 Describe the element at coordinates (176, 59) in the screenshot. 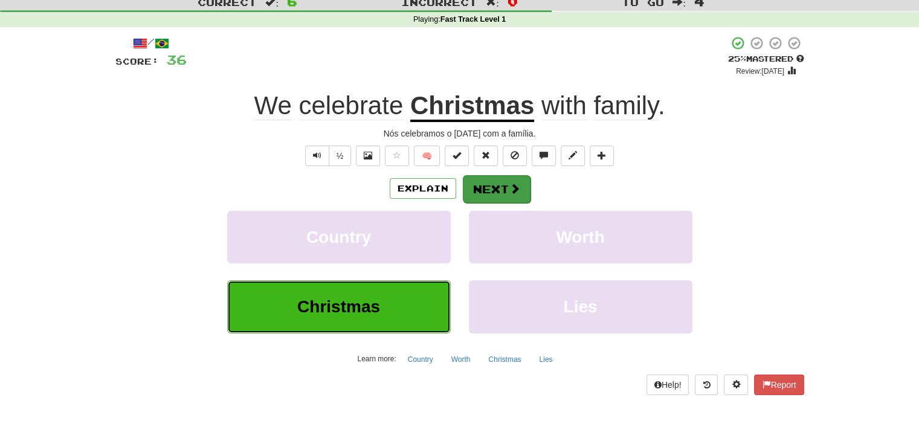

I see `span: 36` at that location.